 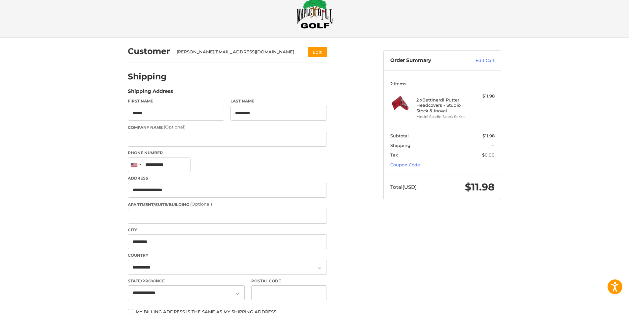 What do you see at coordinates (227, 127) in the screenshot?
I see `label: Company Name` at bounding box center [227, 127].